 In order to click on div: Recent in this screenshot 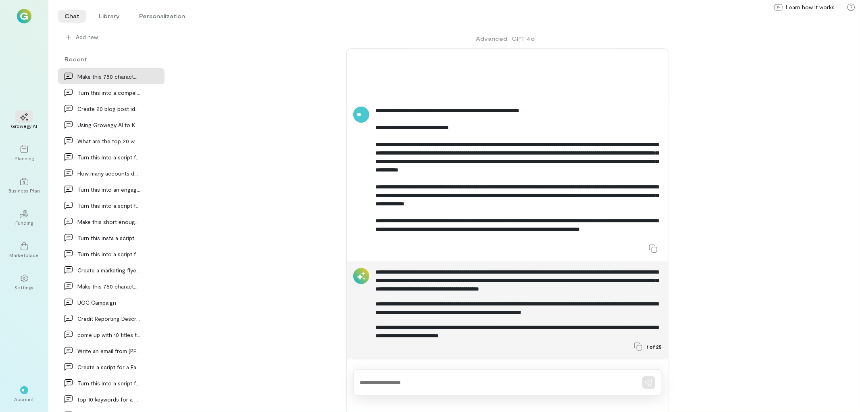, I will do `click(111, 59)`.